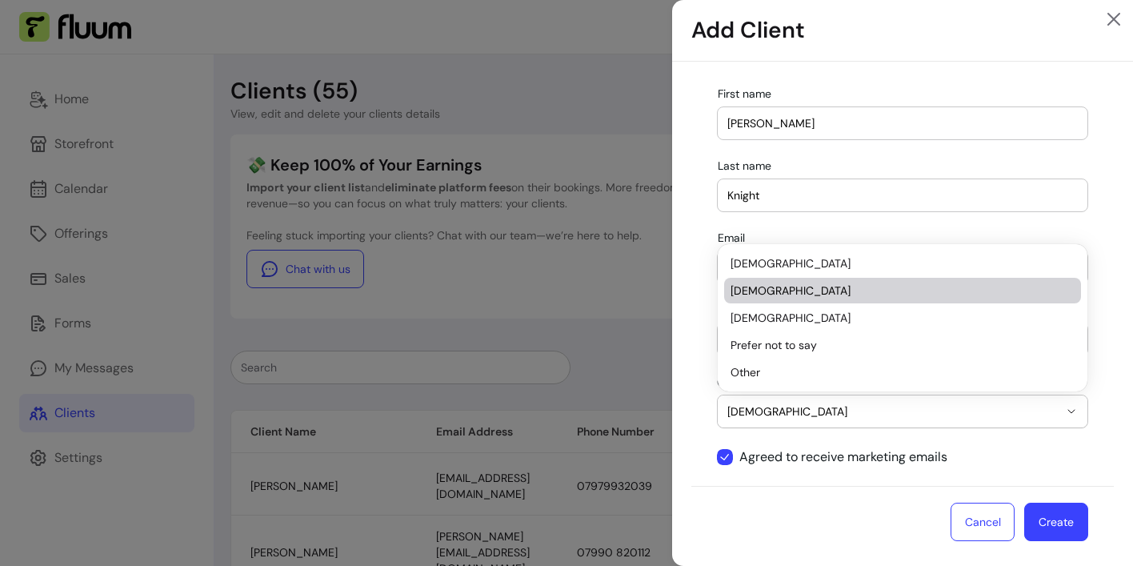 Image resolution: width=1133 pixels, height=566 pixels. What do you see at coordinates (903, 123) in the screenshot?
I see `input: First name` at bounding box center [903, 123].